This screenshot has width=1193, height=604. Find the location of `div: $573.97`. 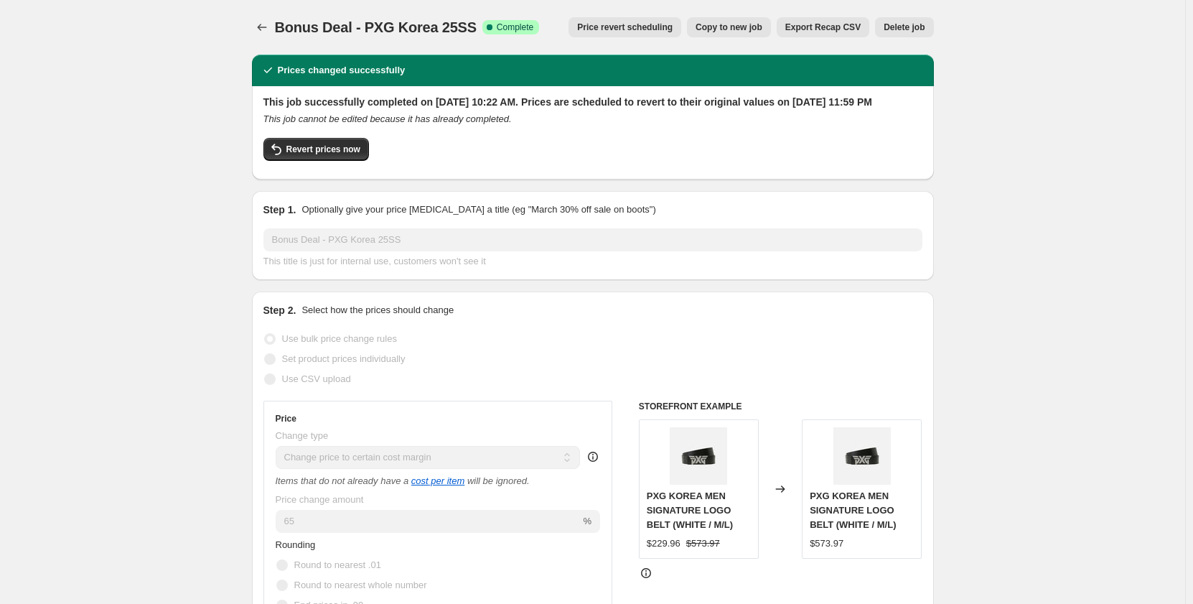

div: $573.97 is located at coordinates (826, 543).